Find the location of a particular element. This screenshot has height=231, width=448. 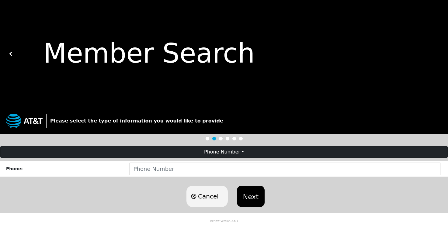

img: white carat left is located at coordinates (11, 54).